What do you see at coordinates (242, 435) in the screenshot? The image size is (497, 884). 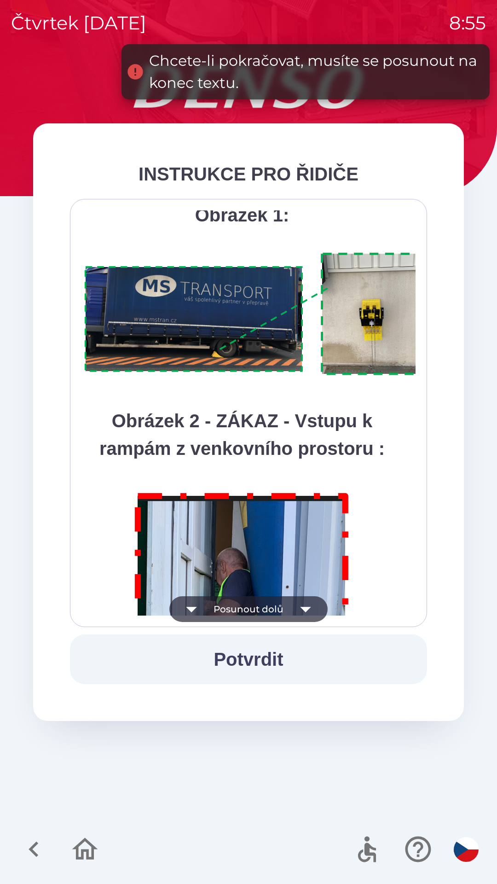 I see `strong: Obrázek 2 - ZÁKAZ - Vstupu k rampám z venkovního prostoru :` at bounding box center [242, 435].